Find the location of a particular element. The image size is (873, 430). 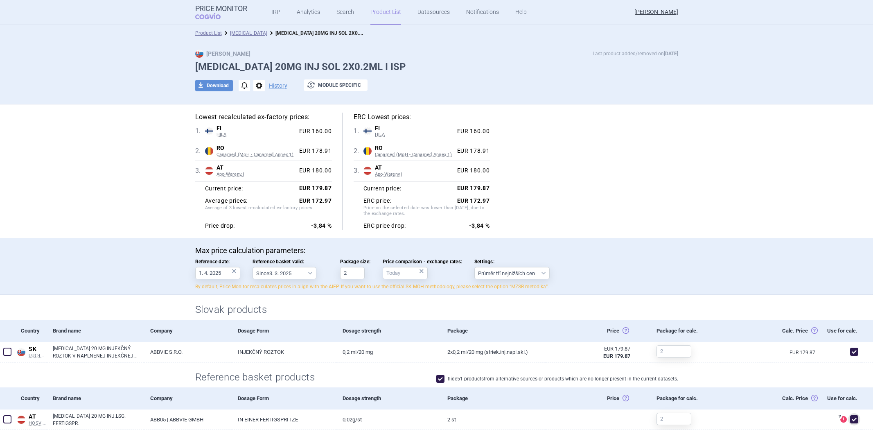

strong: Current price: is located at coordinates (224, 188).